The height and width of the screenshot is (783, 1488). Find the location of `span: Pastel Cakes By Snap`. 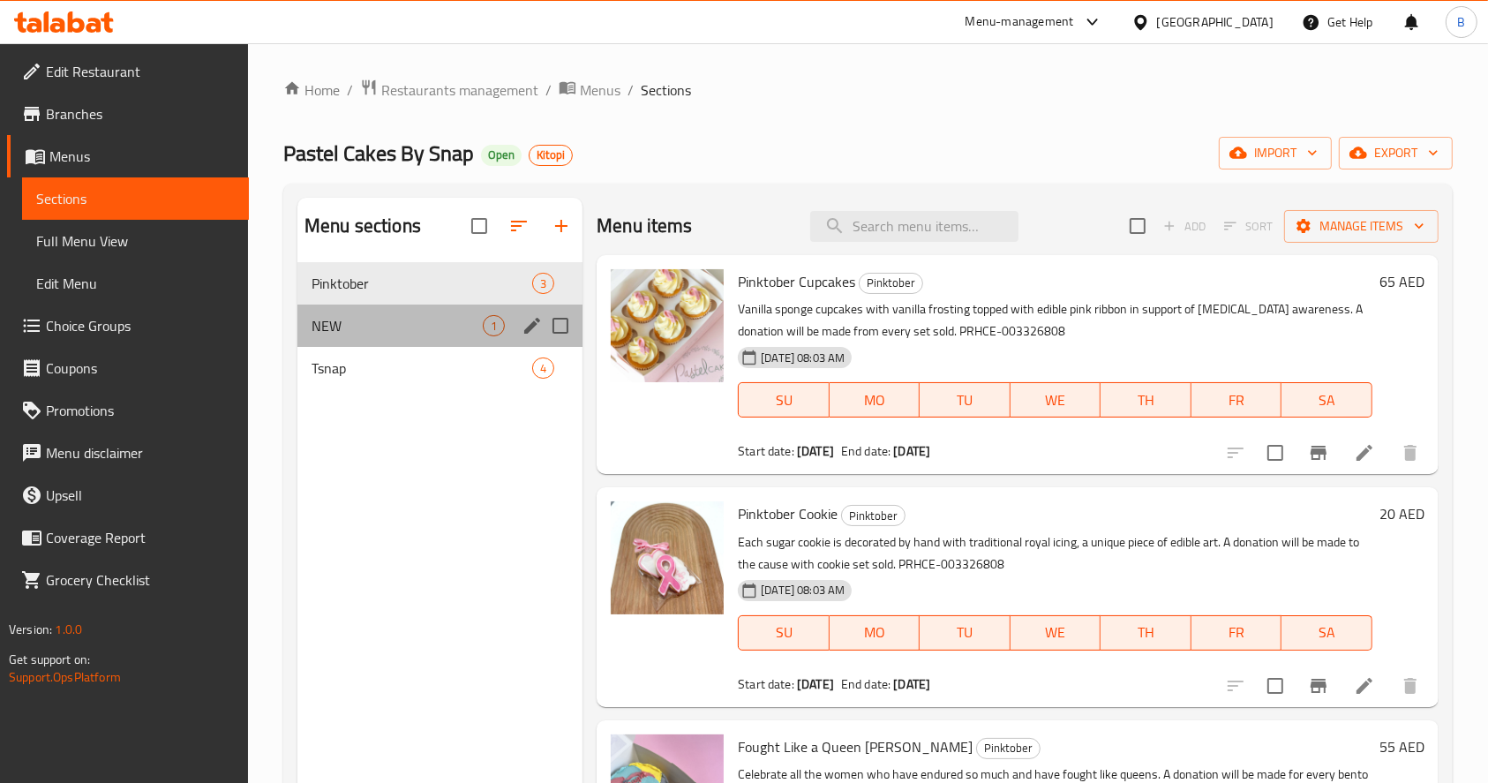

span: Pastel Cakes By Snap is located at coordinates (379, 153).